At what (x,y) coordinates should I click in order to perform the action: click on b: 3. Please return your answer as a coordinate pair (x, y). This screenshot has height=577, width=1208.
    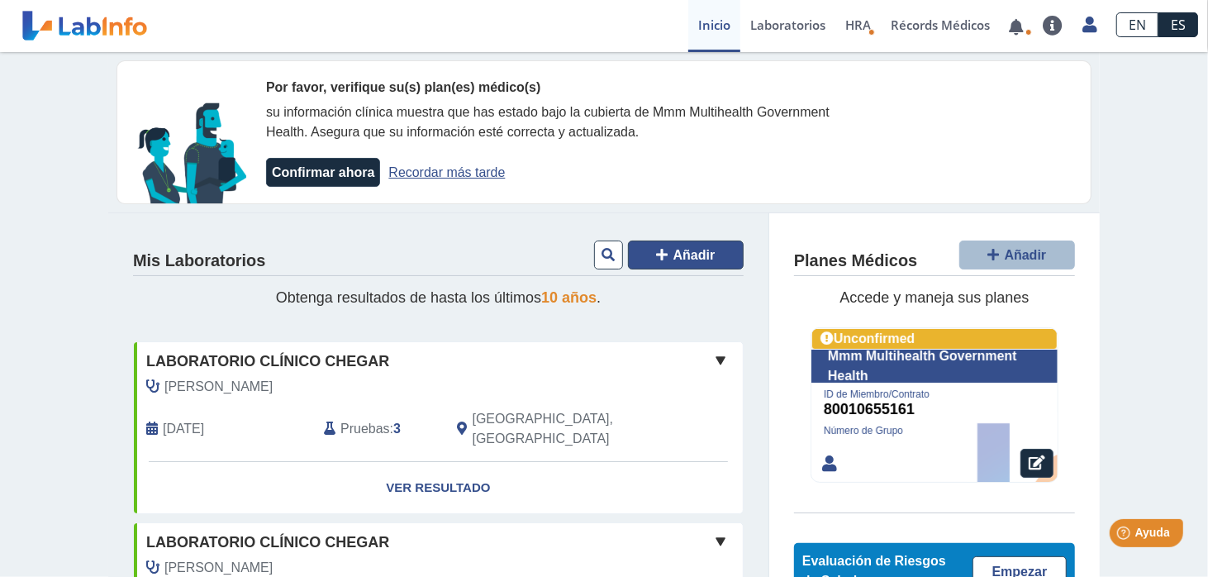
    Looking at the image, I should click on (397, 428).